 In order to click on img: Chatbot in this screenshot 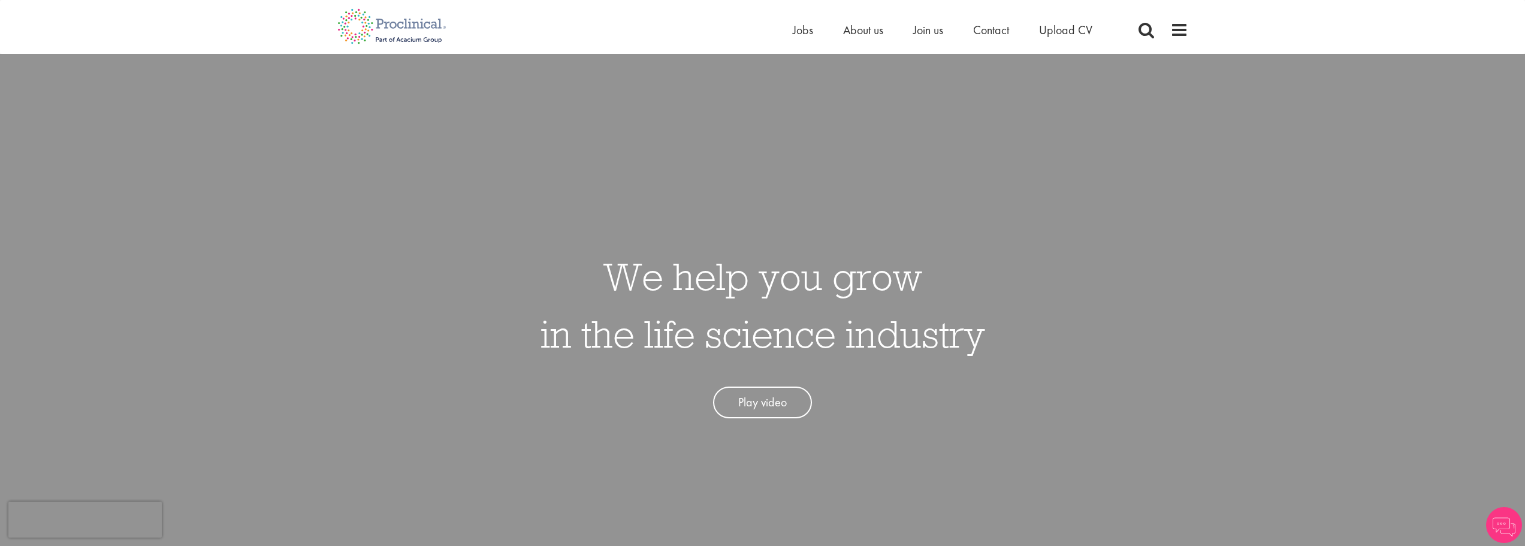, I will do `click(1504, 525)`.